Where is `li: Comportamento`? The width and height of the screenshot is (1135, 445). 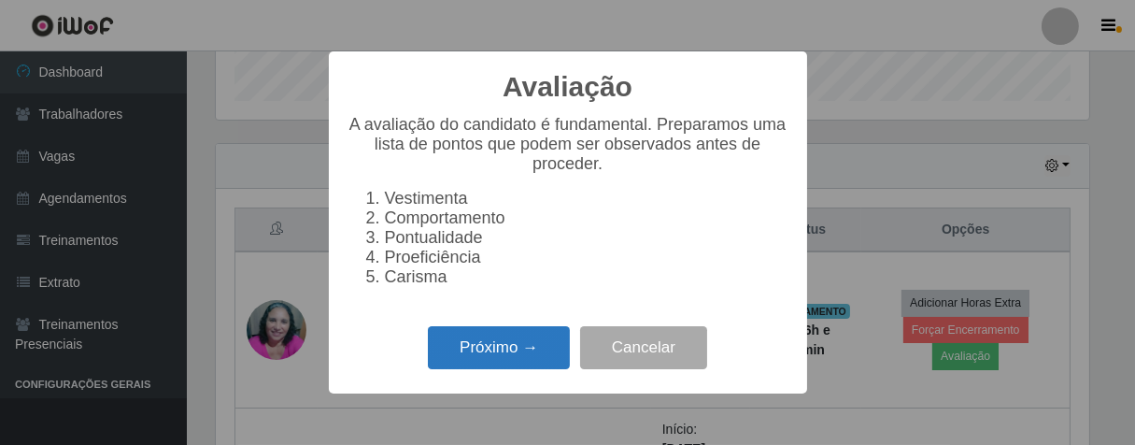
li: Comportamento is located at coordinates (587, 218).